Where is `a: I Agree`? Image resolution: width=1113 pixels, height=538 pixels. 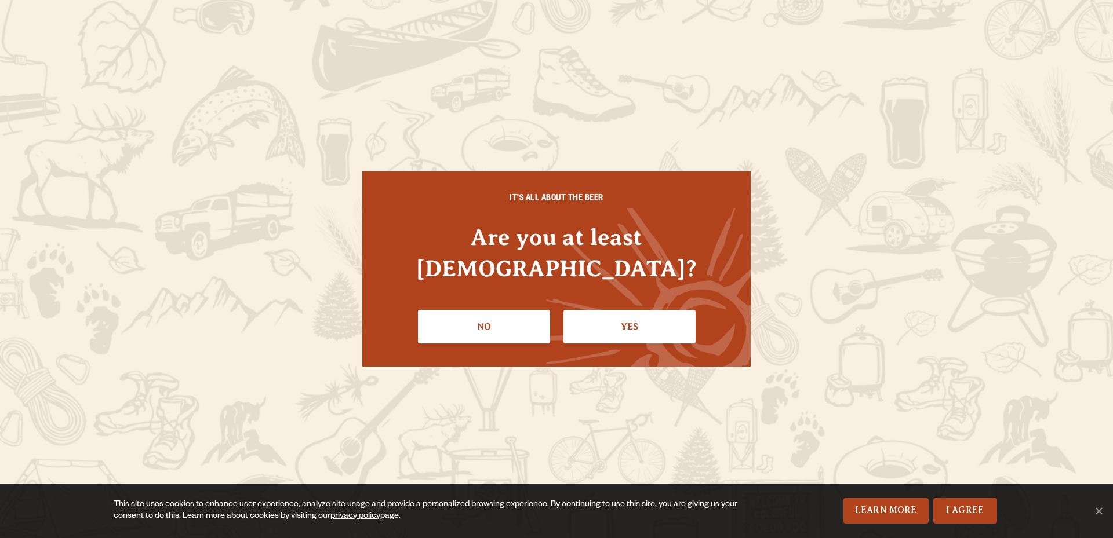 a: I Agree is located at coordinates (965, 511).